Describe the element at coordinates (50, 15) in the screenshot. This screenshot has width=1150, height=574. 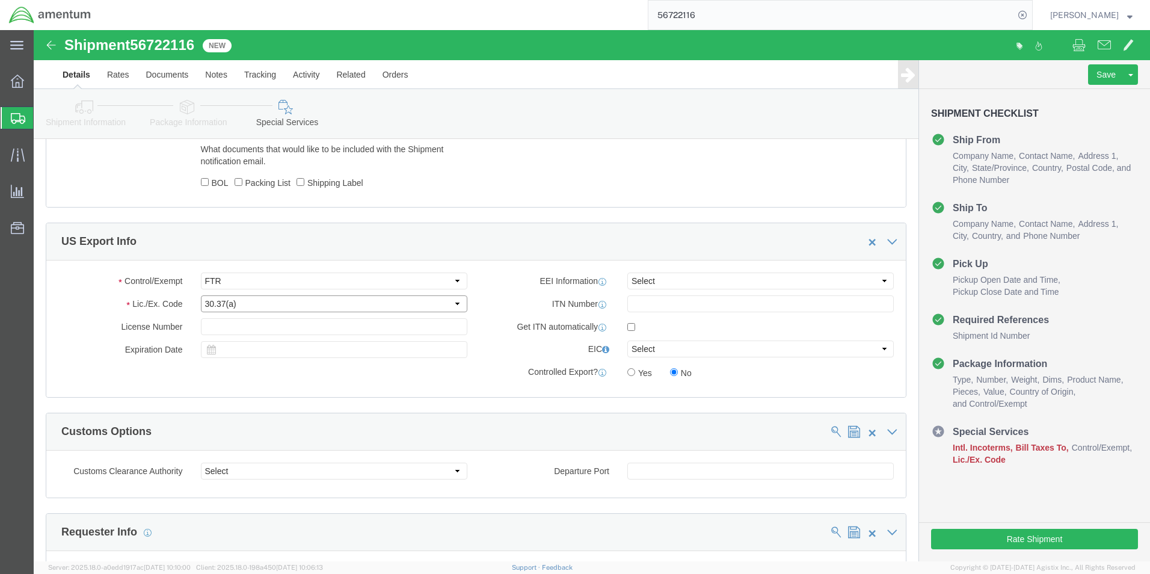
I see `img: logo` at that location.